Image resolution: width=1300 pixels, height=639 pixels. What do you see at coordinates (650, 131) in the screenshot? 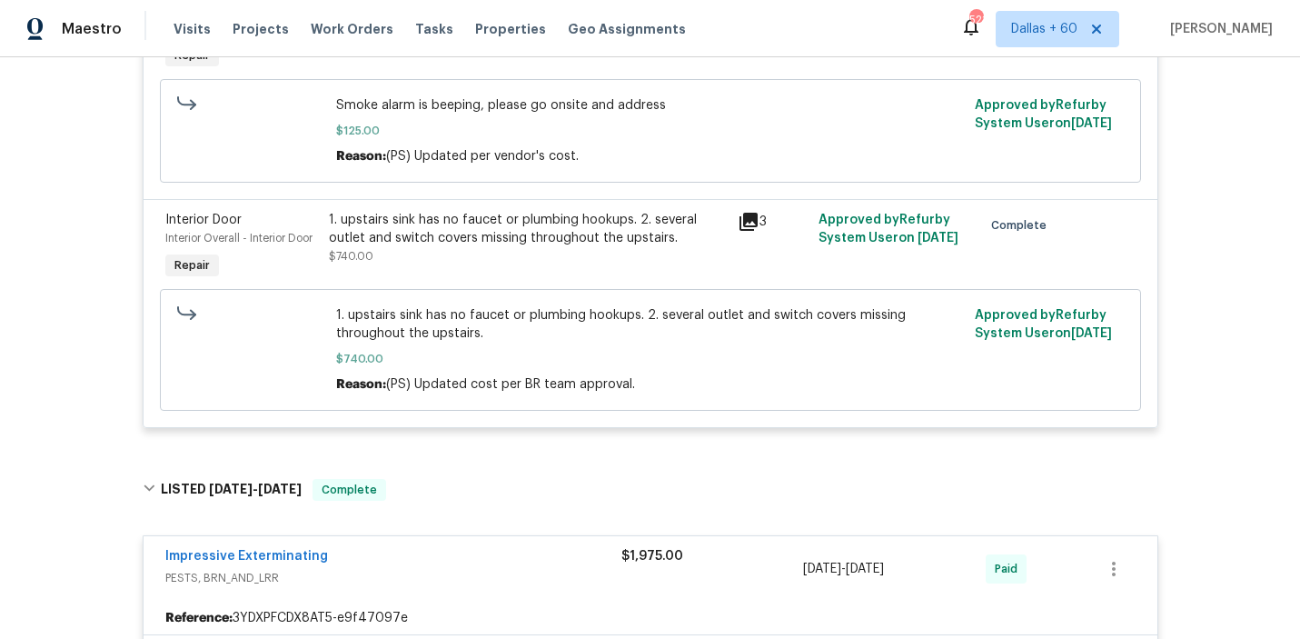
I see `span: $125.00` at bounding box center [650, 131].